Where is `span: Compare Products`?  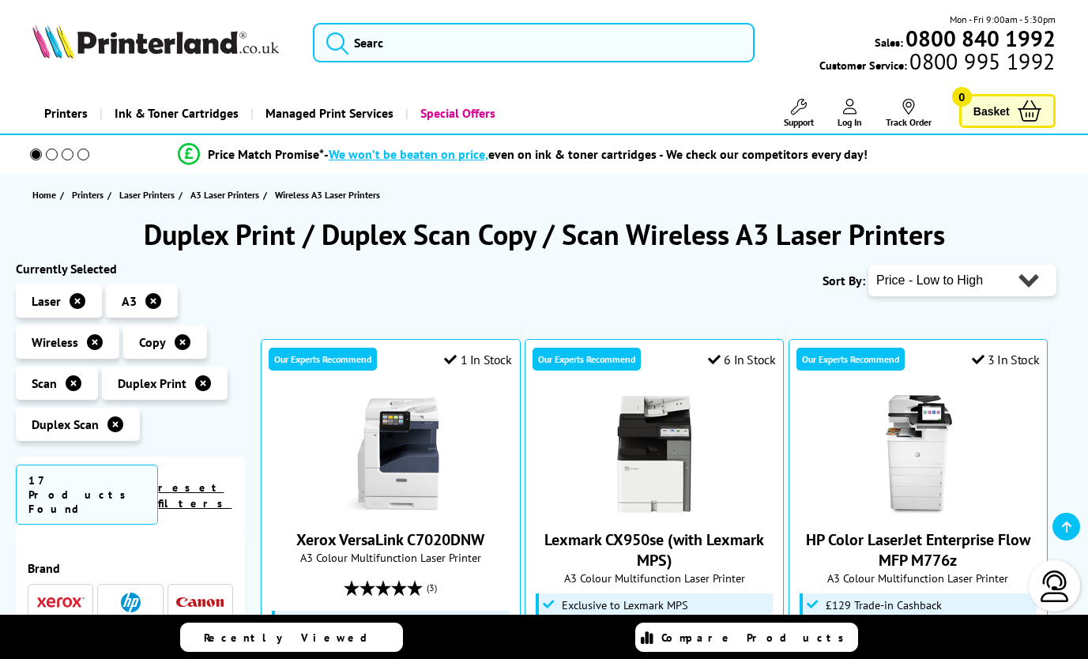 span: Compare Products is located at coordinates (757, 637).